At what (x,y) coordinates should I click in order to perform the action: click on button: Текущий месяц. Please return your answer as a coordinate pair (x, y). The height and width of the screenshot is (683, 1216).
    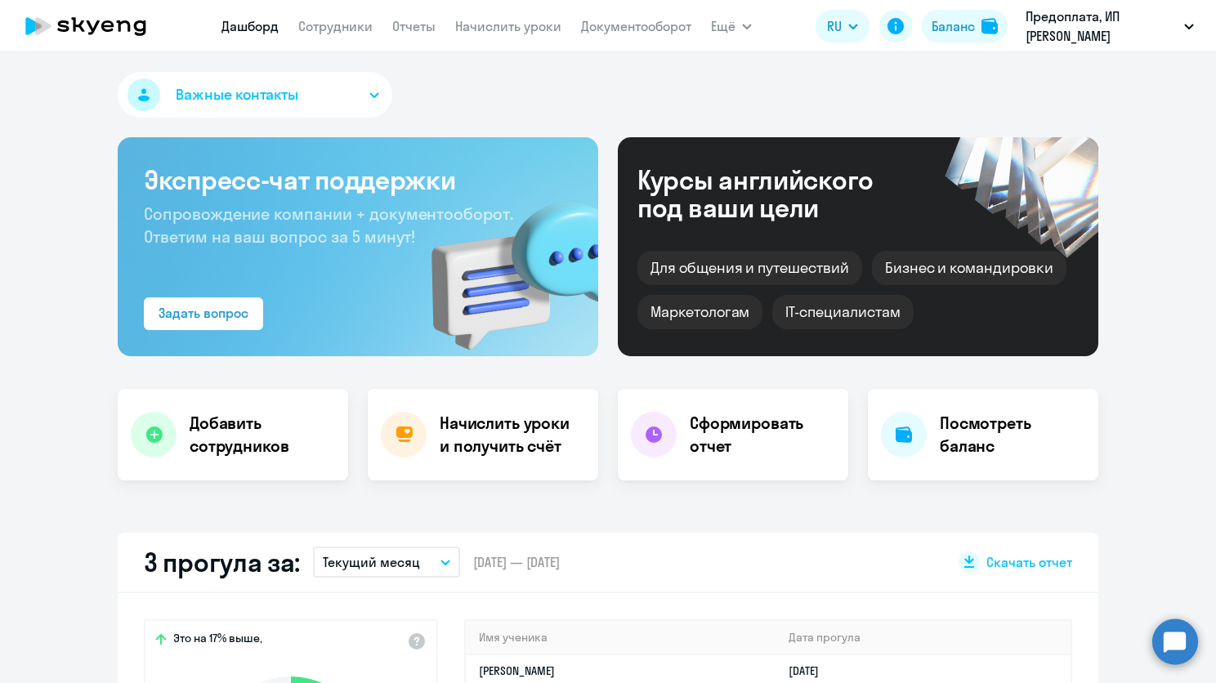
    Looking at the image, I should click on (387, 562).